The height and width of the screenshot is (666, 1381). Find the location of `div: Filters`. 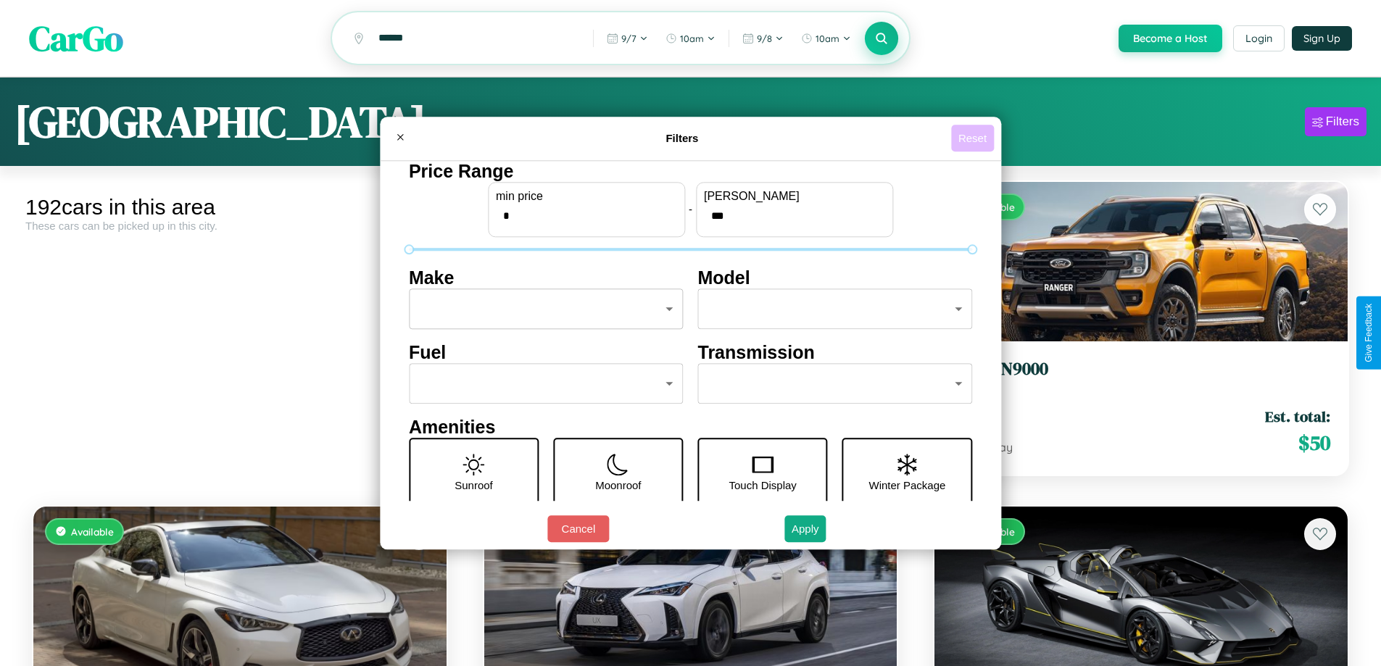

div: Filters is located at coordinates (1343, 122).